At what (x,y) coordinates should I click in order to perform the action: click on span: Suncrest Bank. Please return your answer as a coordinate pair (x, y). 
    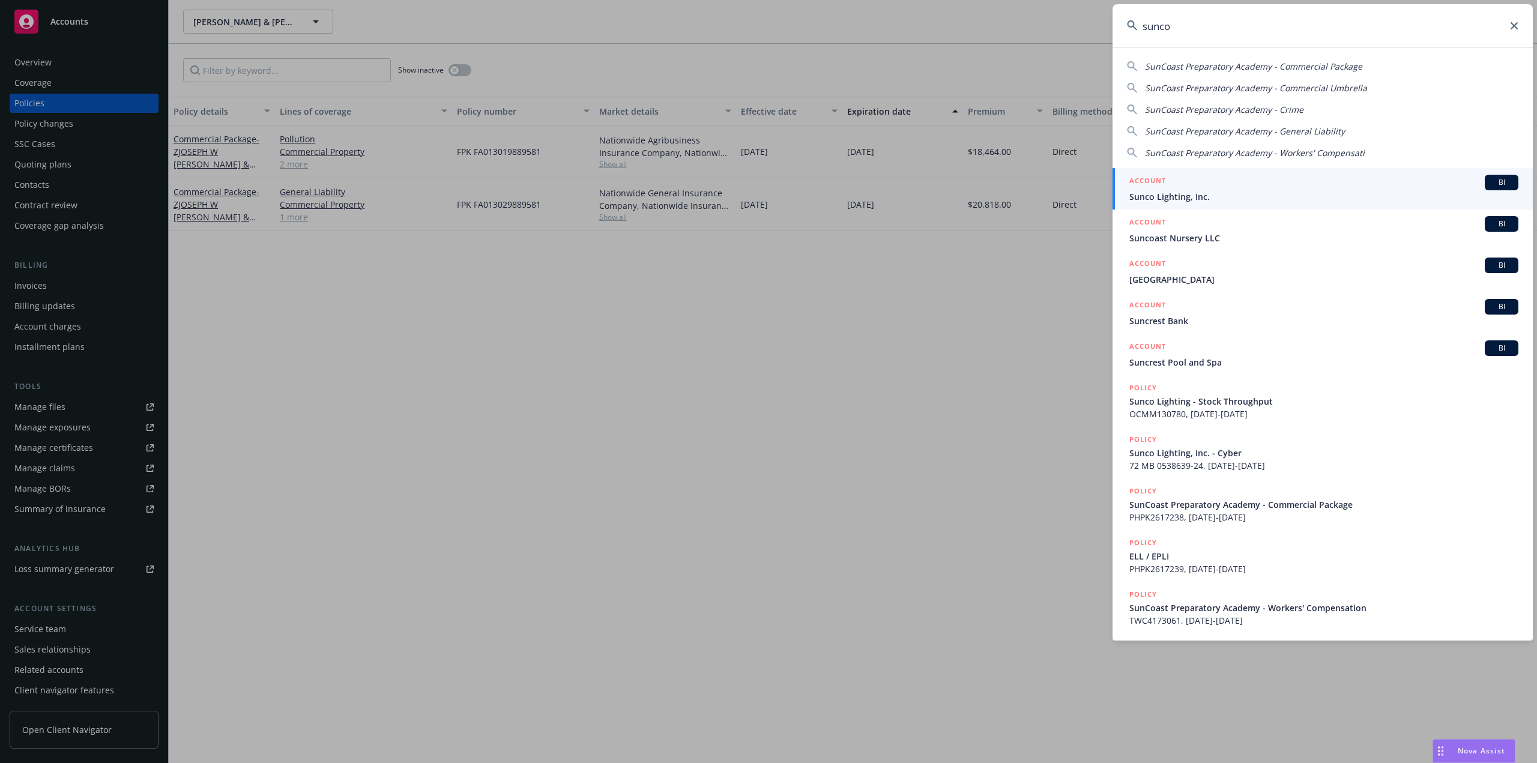
    Looking at the image, I should click on (1324, 321).